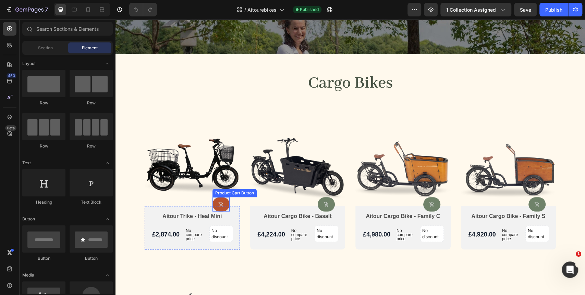 This screenshot has width=585, height=295. What do you see at coordinates (553, 10) in the screenshot?
I see `button: Publish` at bounding box center [553, 10].